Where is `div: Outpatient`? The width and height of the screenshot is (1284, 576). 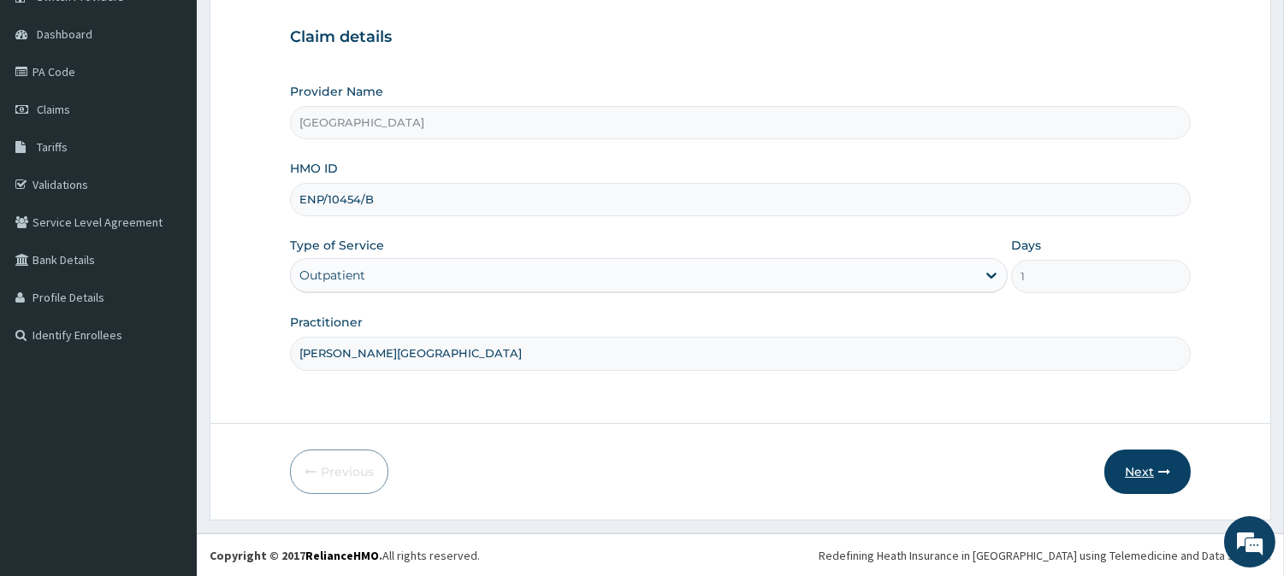
div: Outpatient is located at coordinates (332, 275).